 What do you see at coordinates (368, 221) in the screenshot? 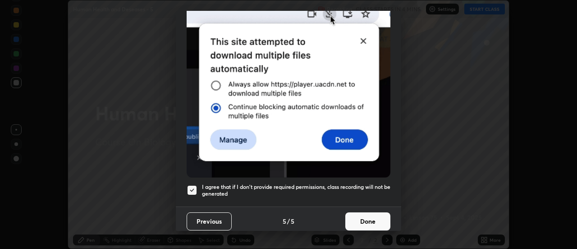
I see `button: Done` at bounding box center [368, 221].